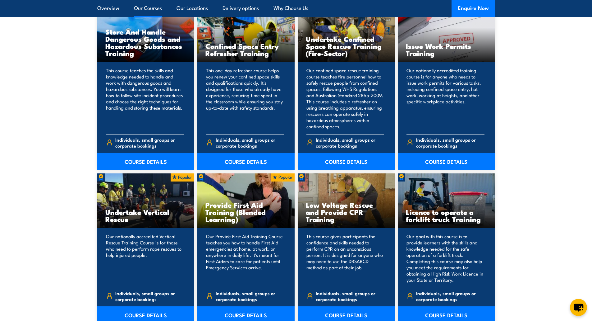  I want to click on h3: Licence to operate a forklift truck Training, so click(447, 215).